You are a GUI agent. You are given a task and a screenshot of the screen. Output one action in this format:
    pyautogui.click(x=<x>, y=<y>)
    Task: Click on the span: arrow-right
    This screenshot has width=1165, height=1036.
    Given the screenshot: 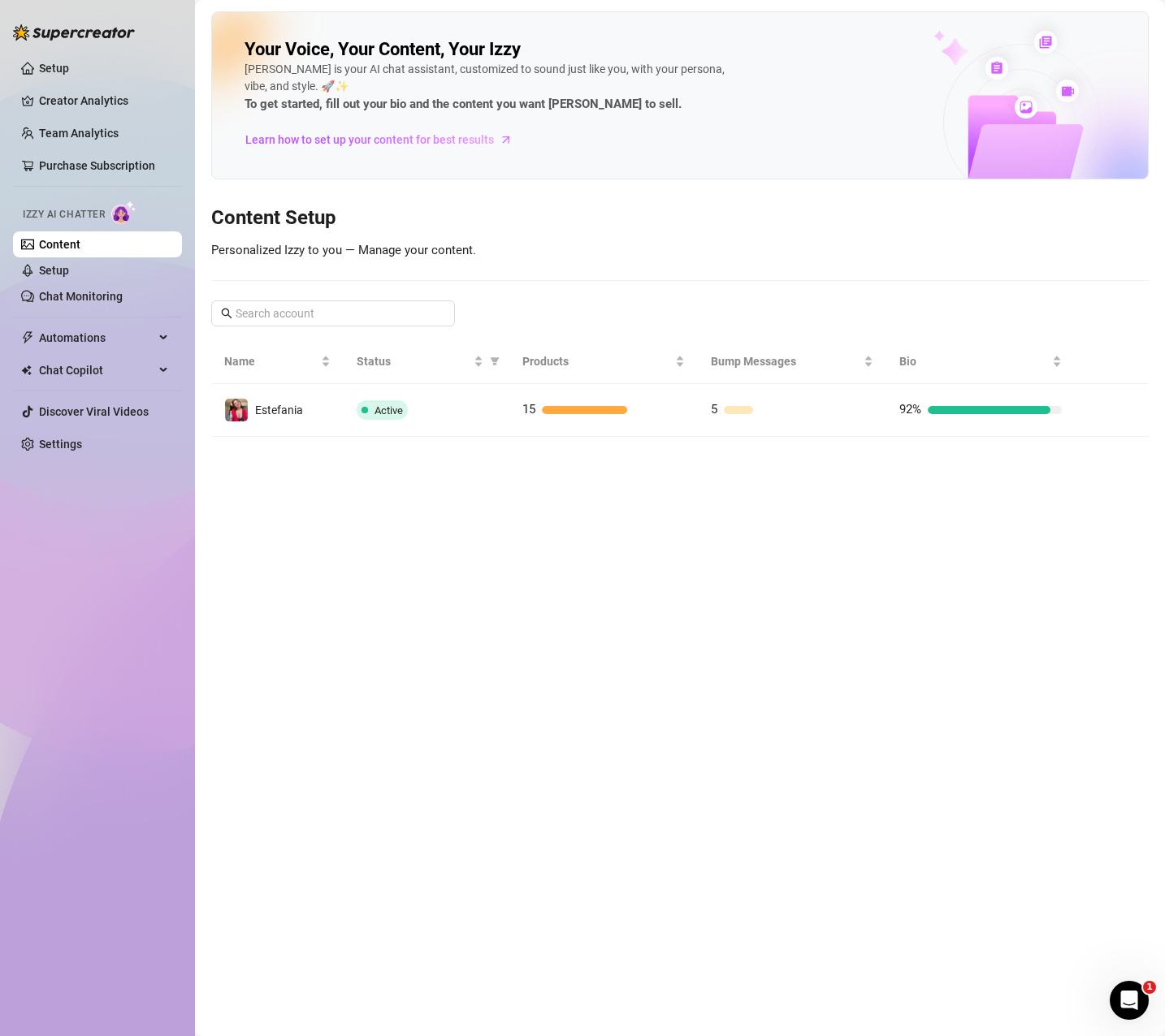 What is the action you would take?
    pyautogui.click(x=506, y=140)
    